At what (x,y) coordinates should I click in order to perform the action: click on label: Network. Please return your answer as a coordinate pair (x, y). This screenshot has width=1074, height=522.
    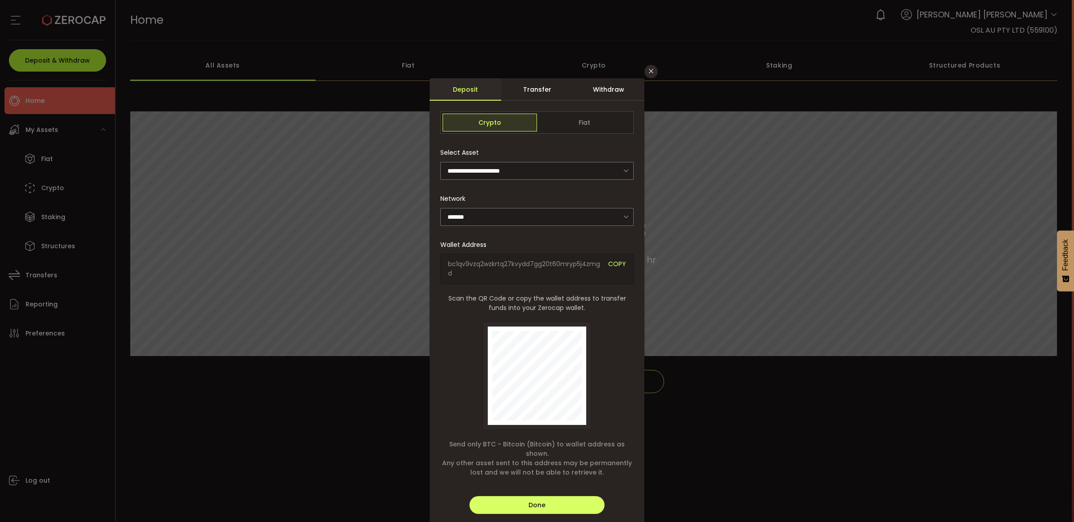
    Looking at the image, I should click on (456, 199).